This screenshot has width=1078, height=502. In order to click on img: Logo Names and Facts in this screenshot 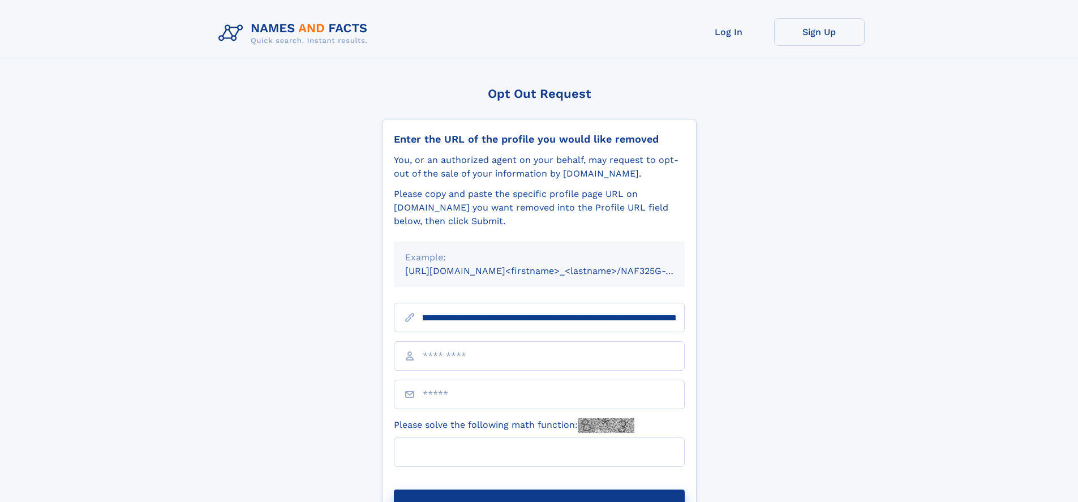, I will do `click(295, 33)`.